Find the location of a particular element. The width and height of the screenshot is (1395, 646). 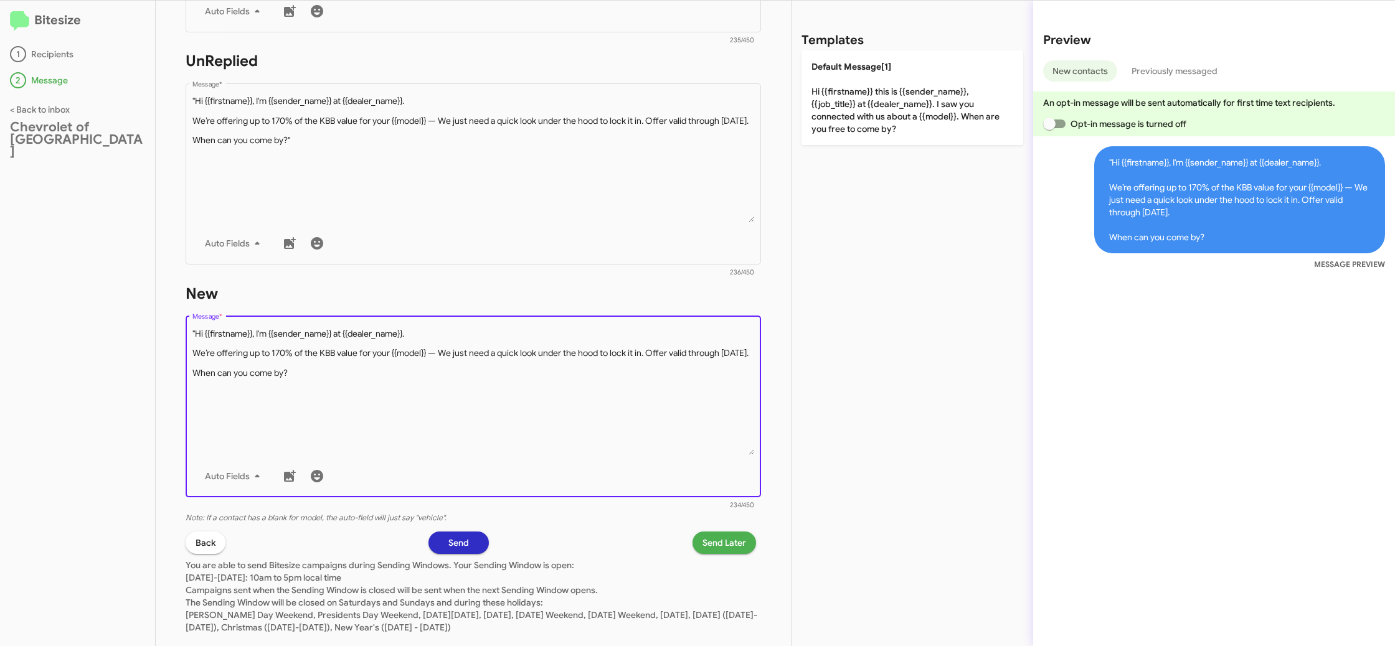

h2: Bitesize is located at coordinates (77, 21).